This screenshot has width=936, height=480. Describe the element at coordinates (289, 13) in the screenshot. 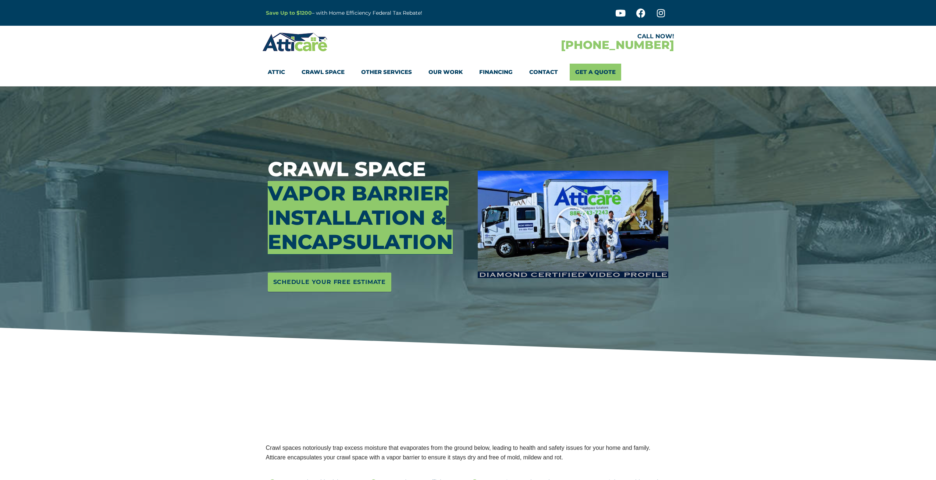

I see `strong: Save Up to $1200` at that location.